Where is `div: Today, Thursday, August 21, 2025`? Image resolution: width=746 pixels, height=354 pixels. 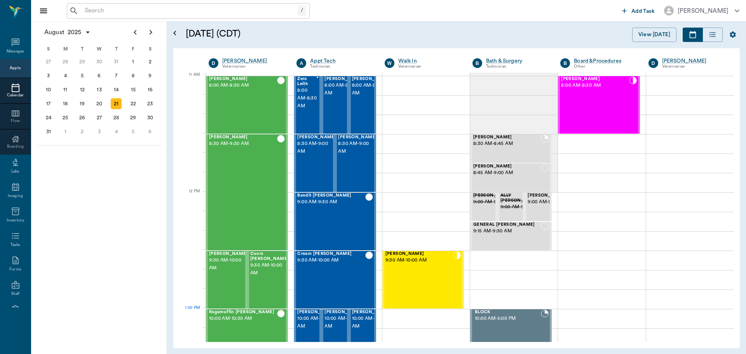 div: Today, Thursday, August 21, 2025 is located at coordinates (116, 104).